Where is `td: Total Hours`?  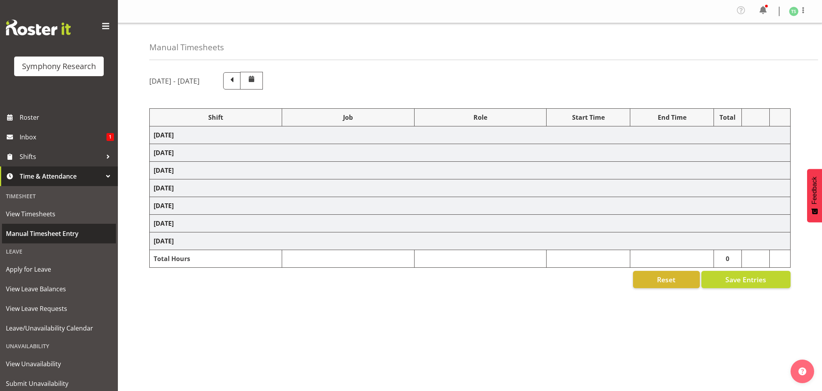 td: Total Hours is located at coordinates (216, 259).